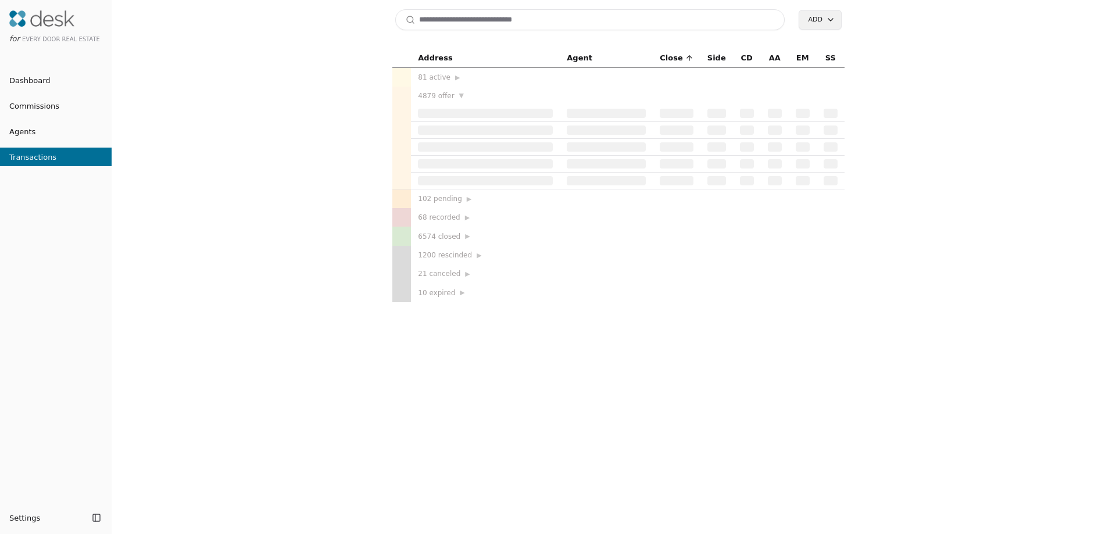 Image resolution: width=1116 pixels, height=534 pixels. What do you see at coordinates (485, 77) in the screenshot?
I see `div: 81 active` at bounding box center [485, 77].